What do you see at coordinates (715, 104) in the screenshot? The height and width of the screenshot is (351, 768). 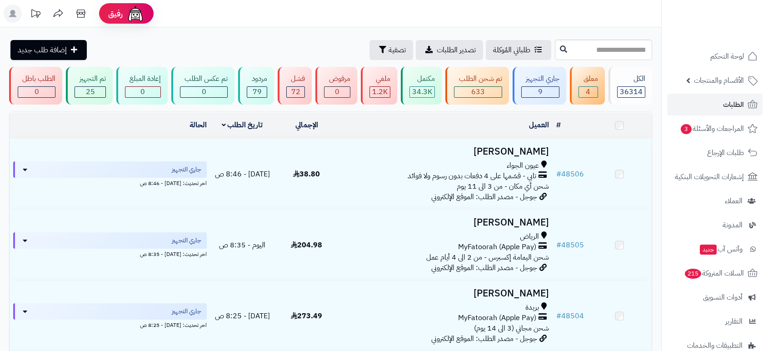 I see `a: الطلبات` at bounding box center [715, 104].